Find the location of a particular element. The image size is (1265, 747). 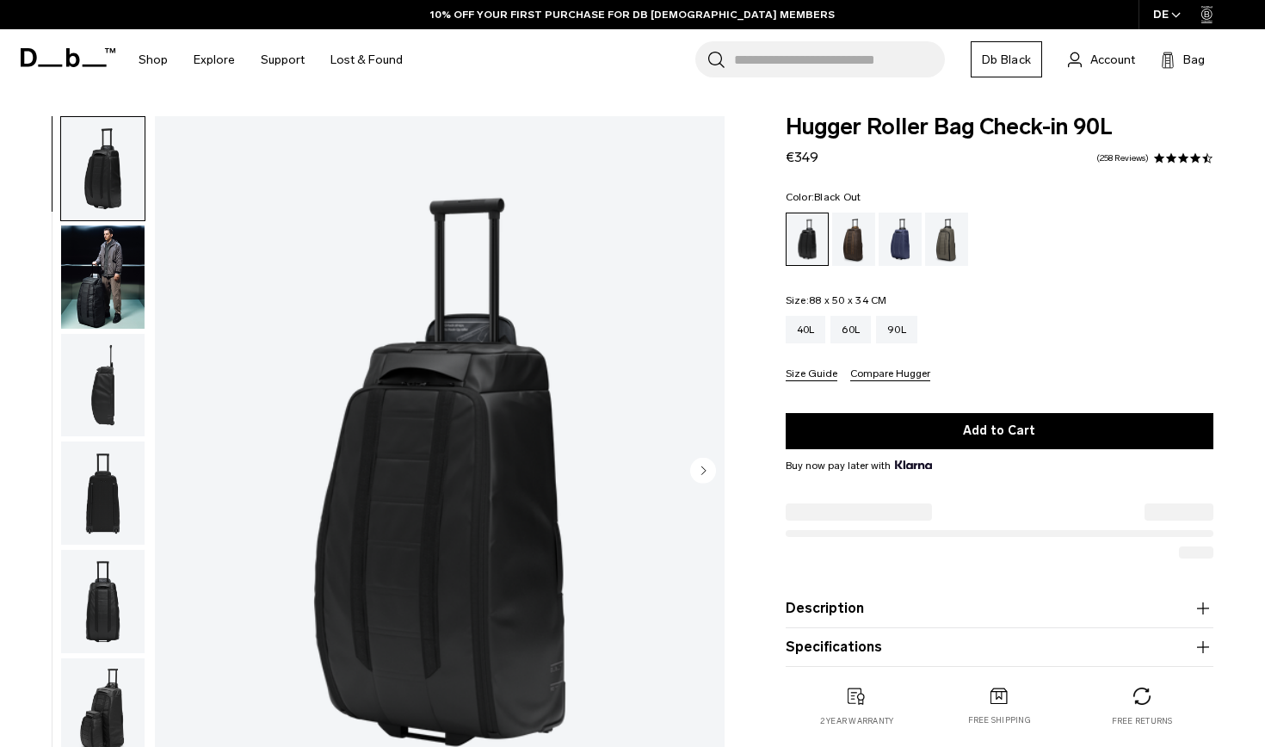

button: Specifications is located at coordinates (999, 647).